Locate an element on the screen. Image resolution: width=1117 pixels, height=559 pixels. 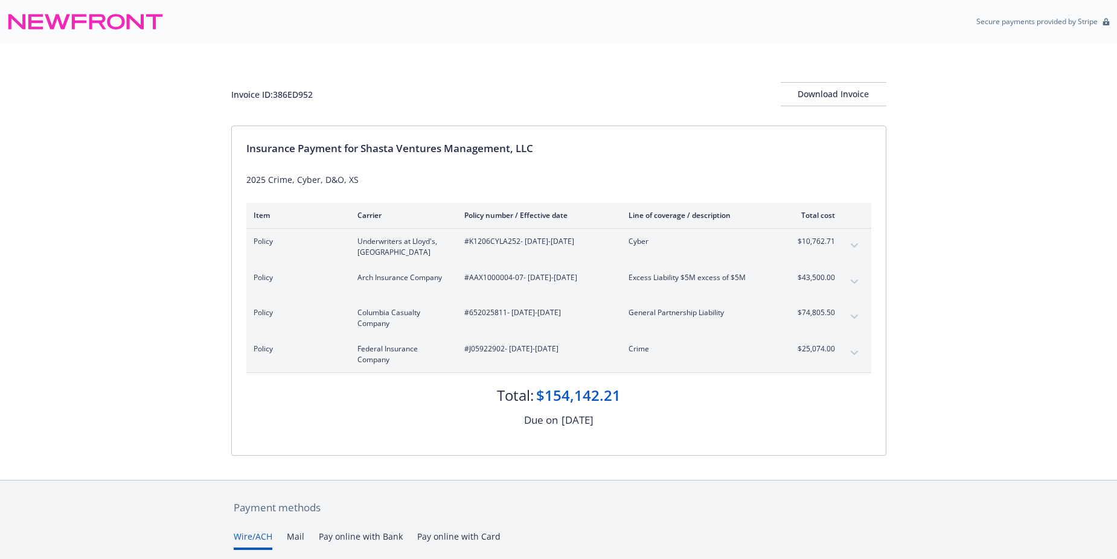
div: 2025 Crime, Cyber, D&O, XS is located at coordinates (558, 179).